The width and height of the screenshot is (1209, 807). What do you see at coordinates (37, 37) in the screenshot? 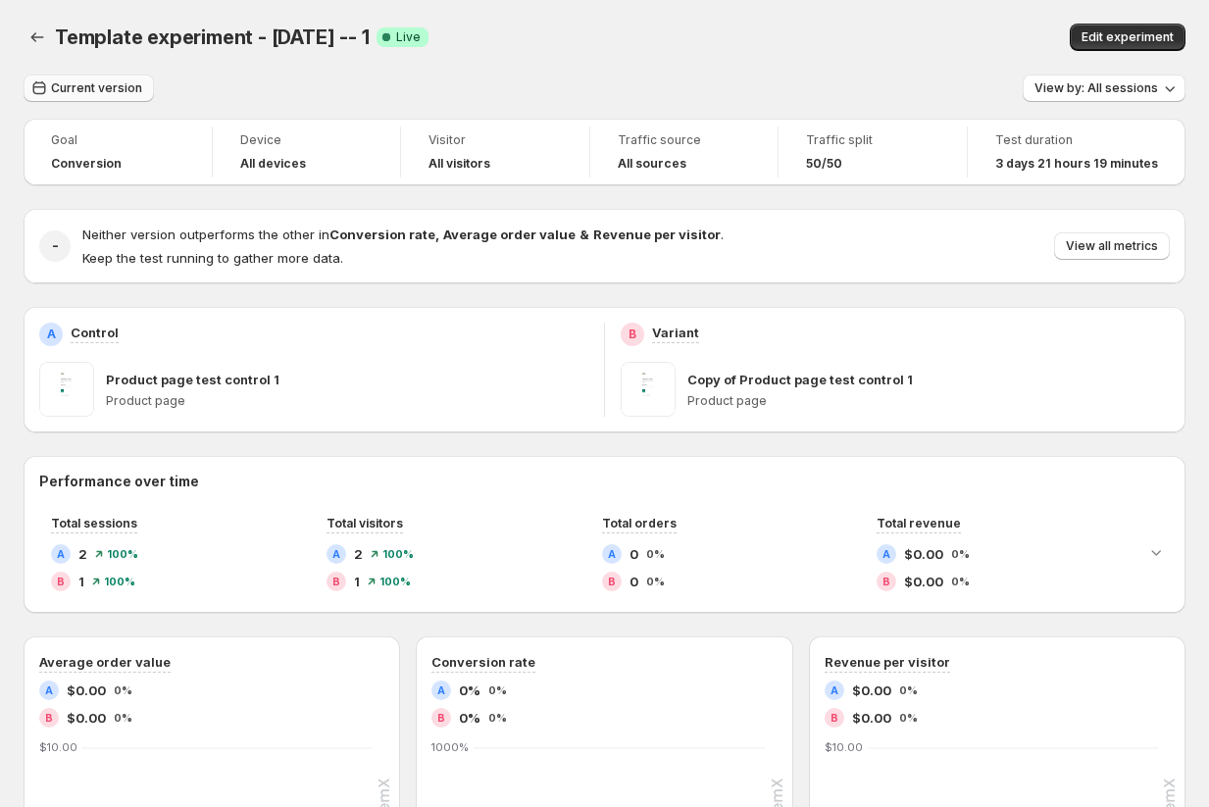
I see `button: Back` at bounding box center [37, 37].